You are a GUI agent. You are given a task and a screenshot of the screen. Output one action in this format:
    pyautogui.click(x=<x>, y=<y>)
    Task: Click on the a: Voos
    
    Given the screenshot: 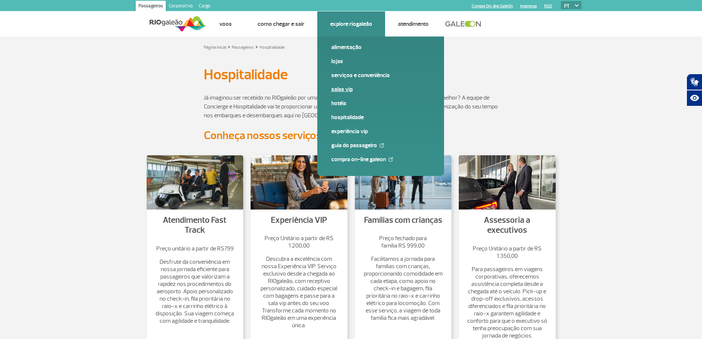 What is the action you would take?
    pyautogui.click(x=225, y=24)
    